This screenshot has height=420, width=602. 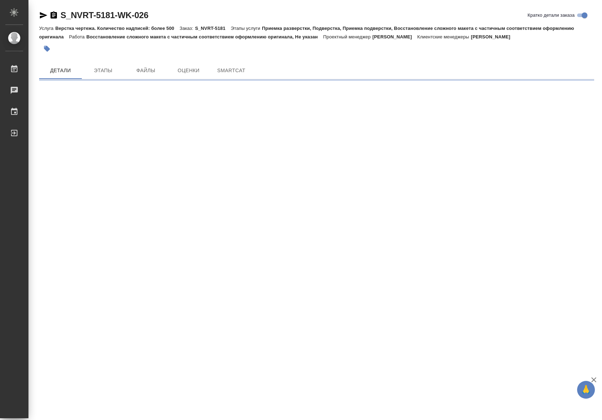 I want to click on span: Детали, so click(x=60, y=70).